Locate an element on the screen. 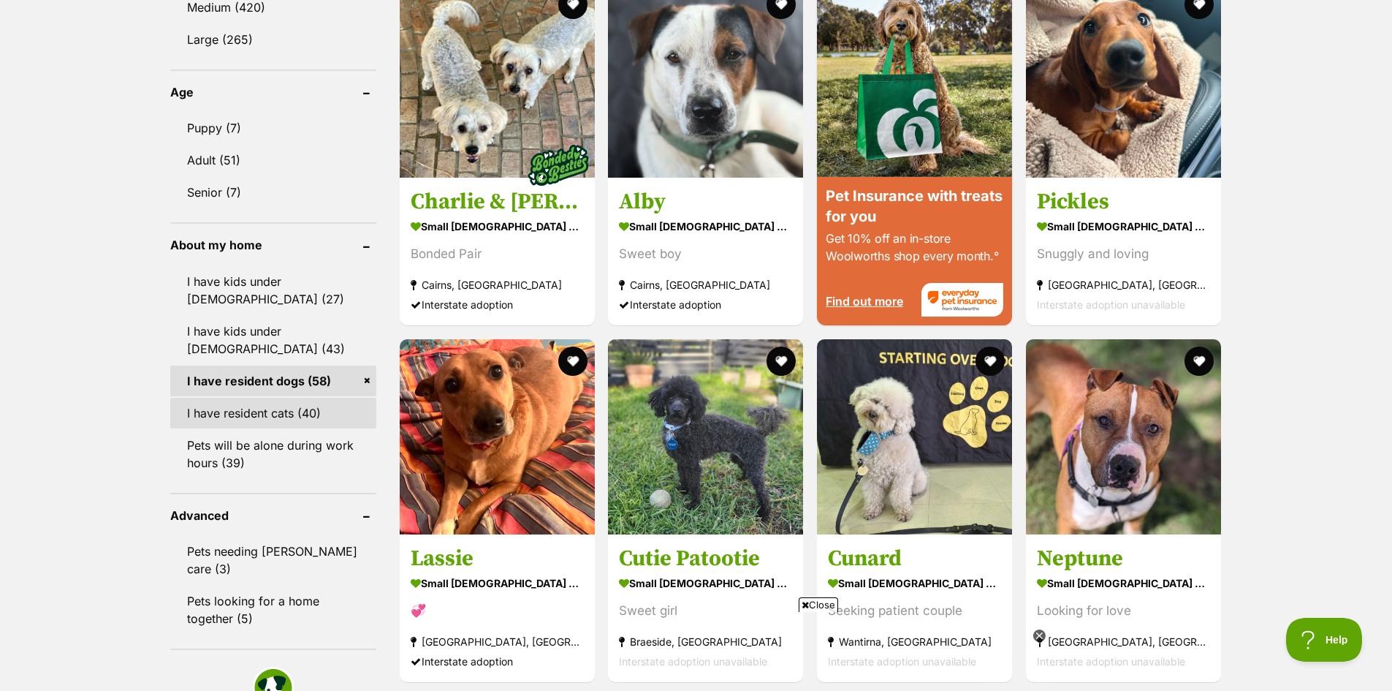 The width and height of the screenshot is (1392, 691). a: Adult (51) is located at coordinates (273, 160).